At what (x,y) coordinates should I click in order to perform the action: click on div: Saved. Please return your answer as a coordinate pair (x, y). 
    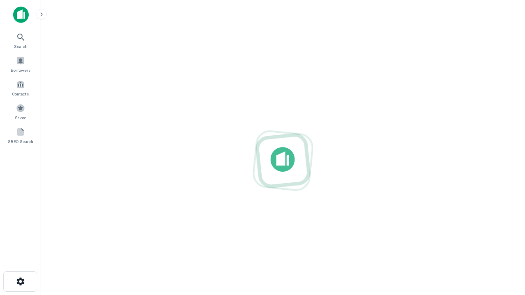
    Looking at the image, I should click on (20, 111).